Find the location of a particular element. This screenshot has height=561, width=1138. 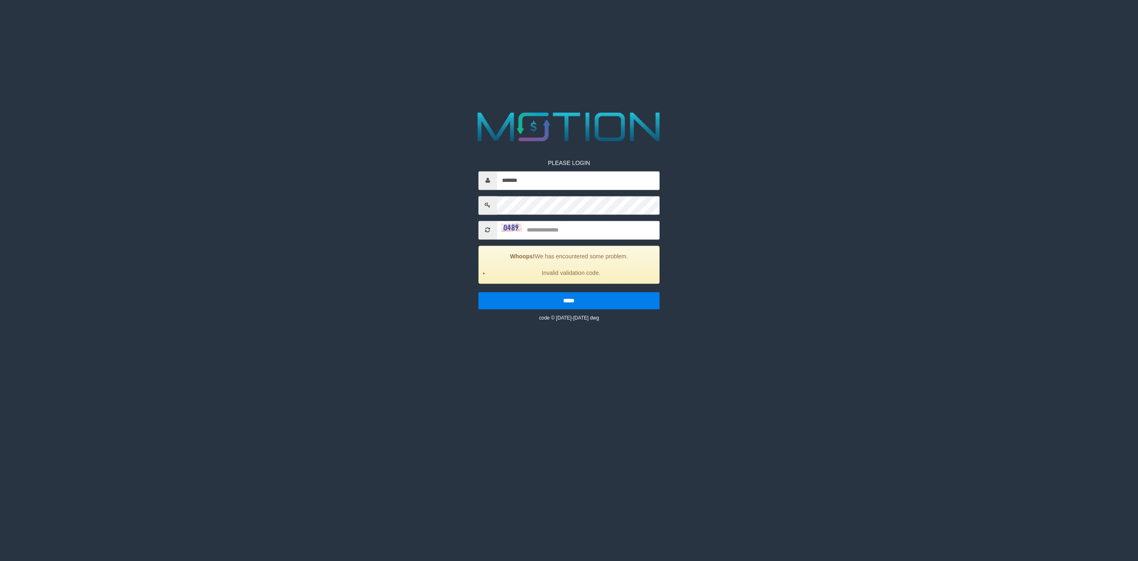

strong: Whoops! is located at coordinates (522, 256).